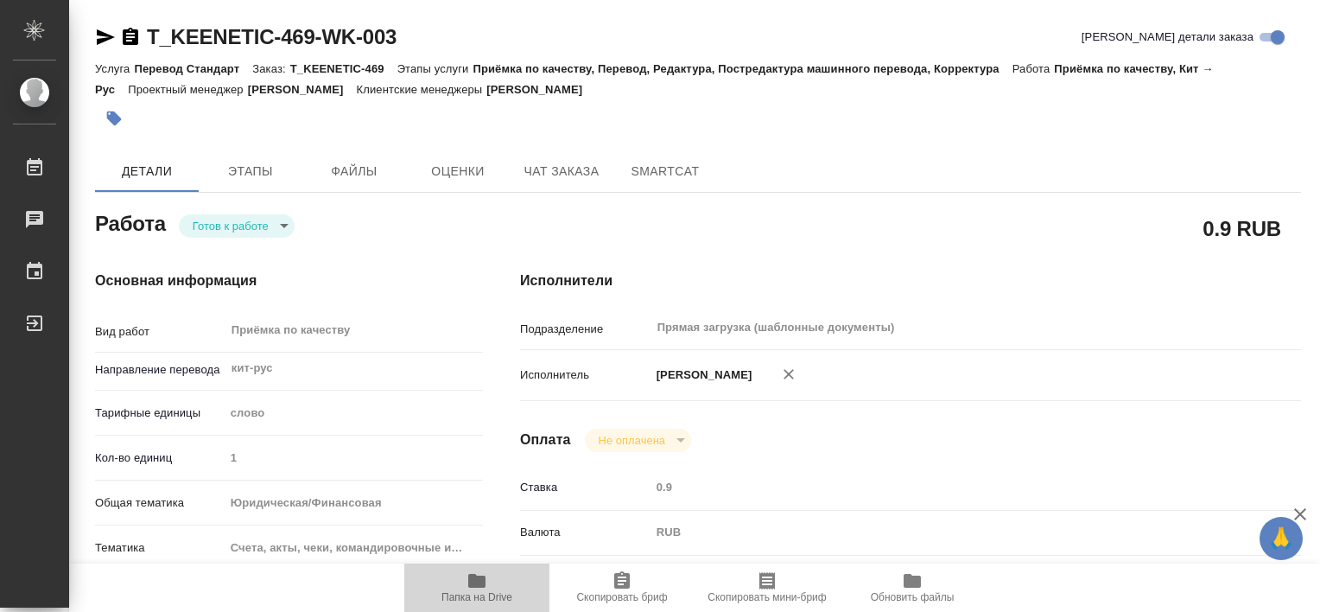 The width and height of the screenshot is (1320, 612). I want to click on button: Скопировать ссылку, so click(130, 37).